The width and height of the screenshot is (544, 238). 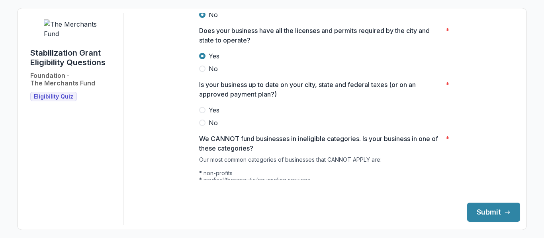 I want to click on p: Does your business have all the licenses and permits required by the city and state to operate?, so click(x=320, y=35).